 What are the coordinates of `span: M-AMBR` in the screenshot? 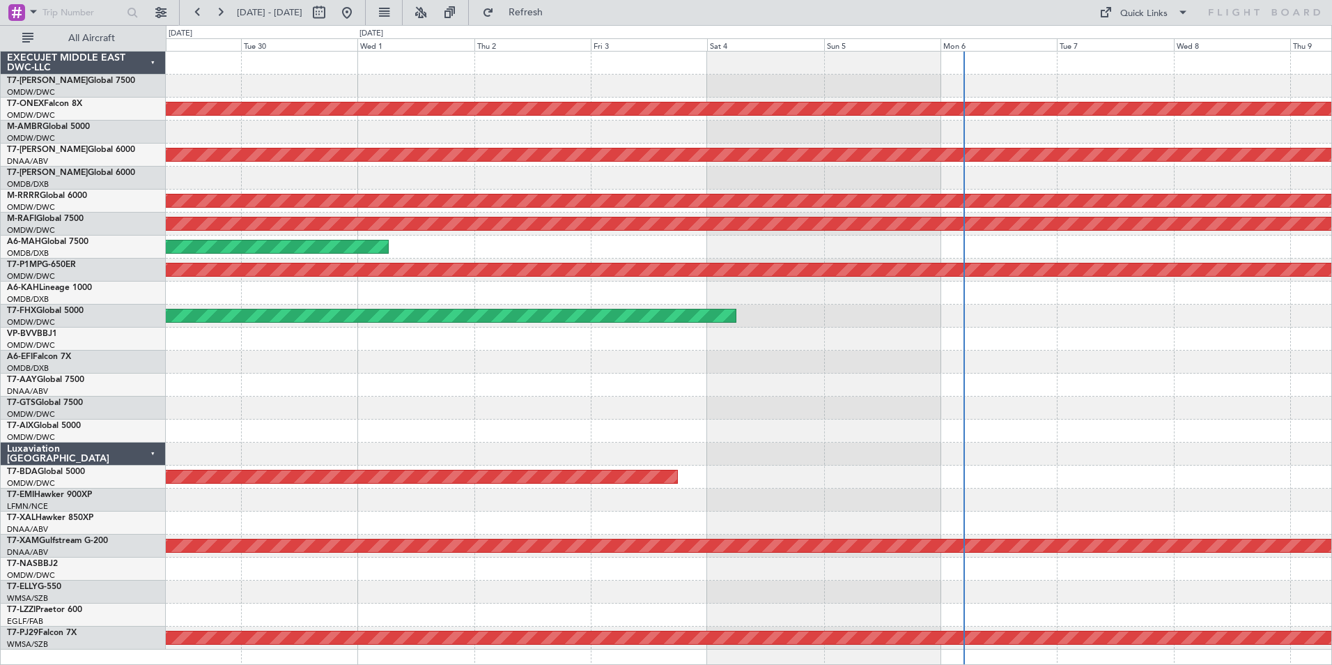 It's located at (24, 127).